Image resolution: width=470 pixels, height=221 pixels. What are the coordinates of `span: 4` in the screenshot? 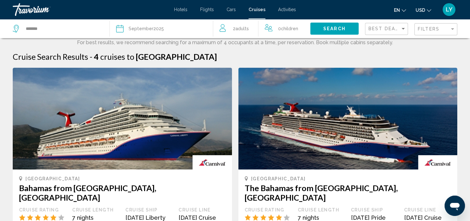 It's located at (96, 57).